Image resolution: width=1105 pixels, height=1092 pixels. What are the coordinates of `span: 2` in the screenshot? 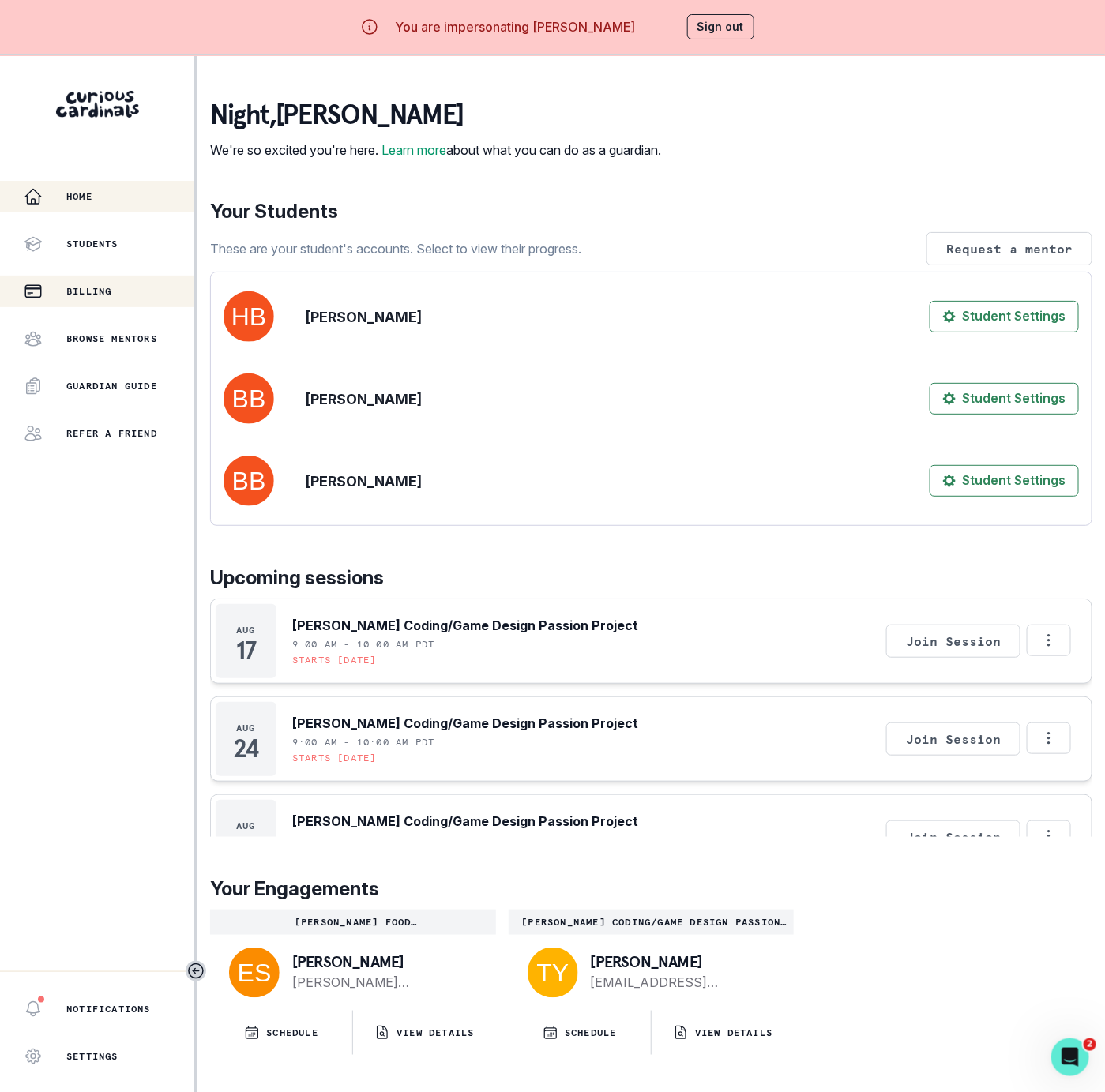 It's located at (1089, 1044).